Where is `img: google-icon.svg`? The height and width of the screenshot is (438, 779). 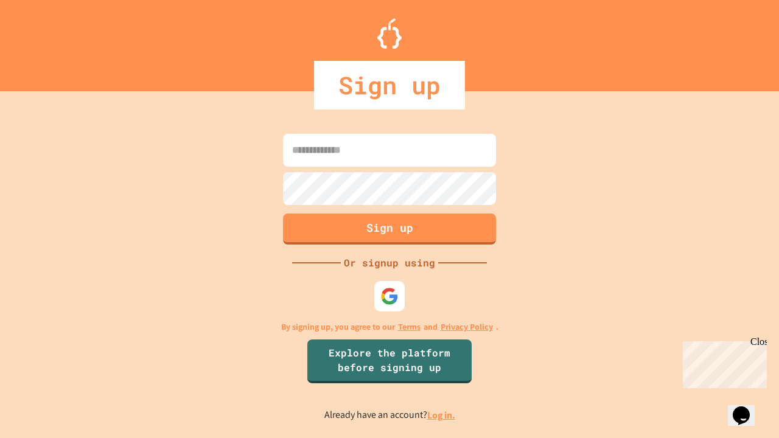
img: google-icon.svg is located at coordinates (389, 296).